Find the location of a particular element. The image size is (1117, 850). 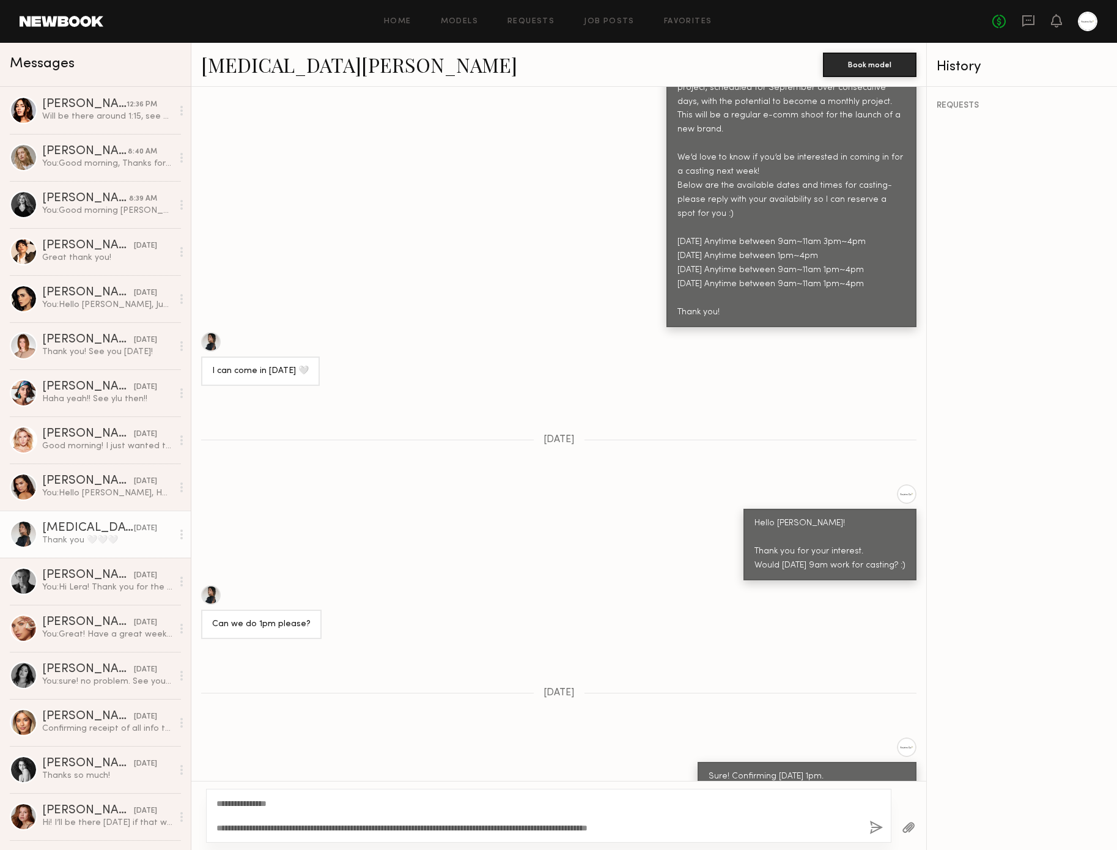

div: Will be there around 1:15, see you soon! is located at coordinates (107, 116).